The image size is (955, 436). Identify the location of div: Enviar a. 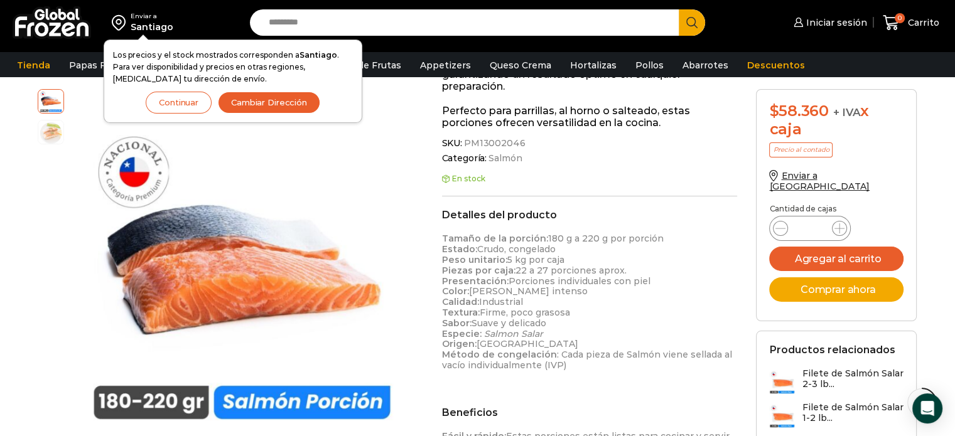
(152, 16).